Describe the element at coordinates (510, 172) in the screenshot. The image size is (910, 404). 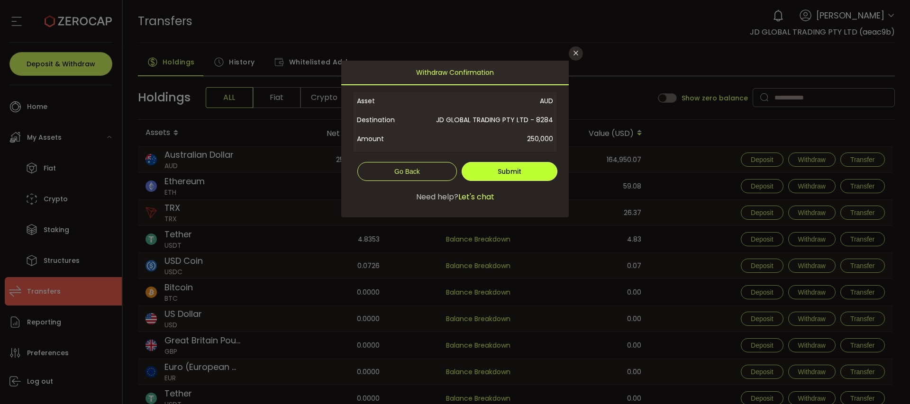
I see `span: Submit` at that location.